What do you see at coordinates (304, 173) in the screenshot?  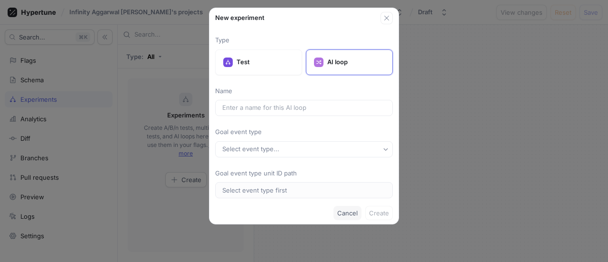 I see `p: Goal event type unit ID path` at bounding box center [304, 173].